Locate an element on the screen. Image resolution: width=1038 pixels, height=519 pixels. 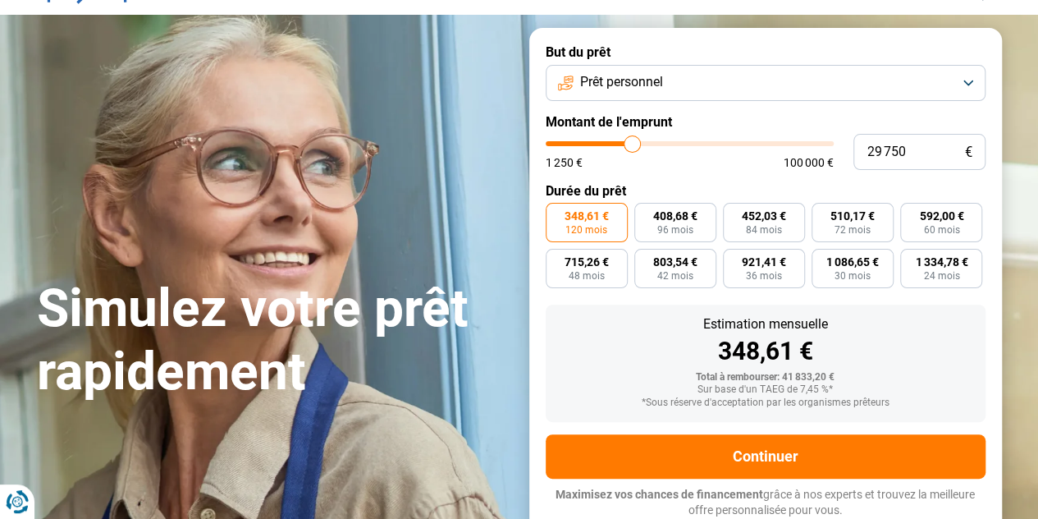
span: 1 086,65 € is located at coordinates (853, 262).